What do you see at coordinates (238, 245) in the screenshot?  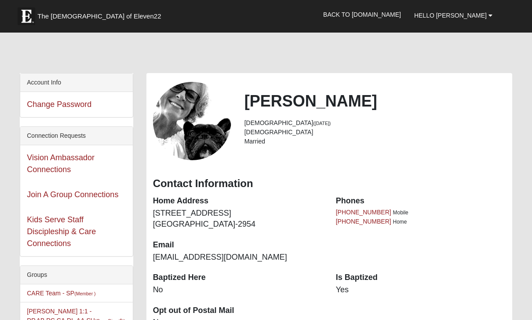 I see `dt: Email` at bounding box center [238, 245].